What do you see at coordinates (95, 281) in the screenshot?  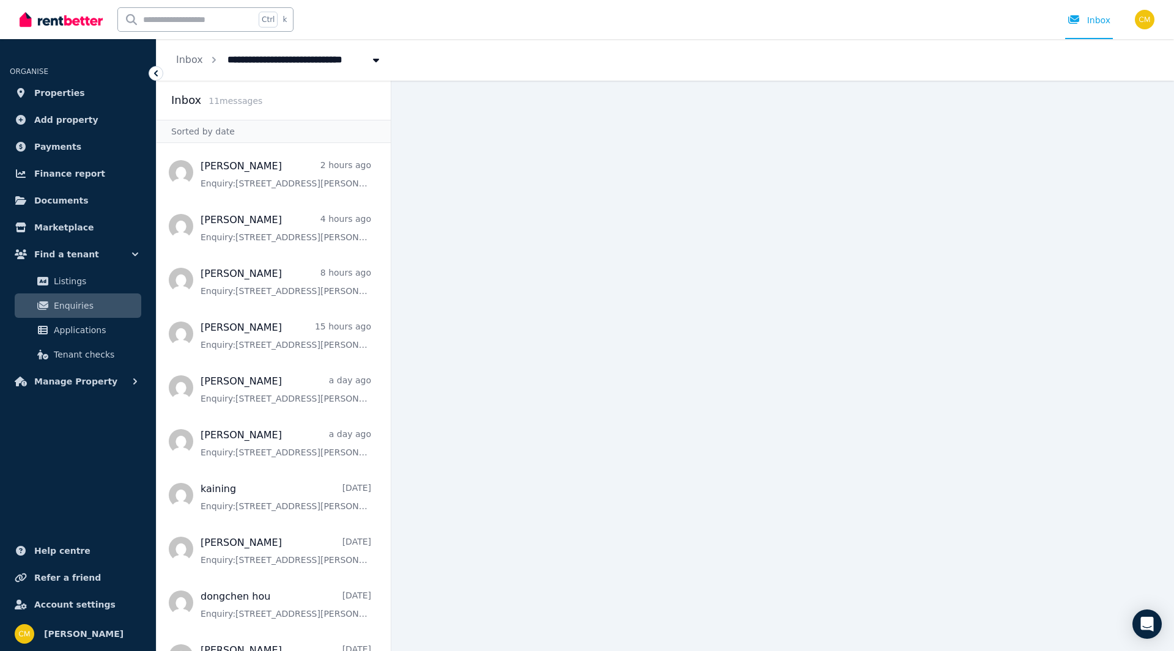 I see `span: Listings` at bounding box center [95, 281].